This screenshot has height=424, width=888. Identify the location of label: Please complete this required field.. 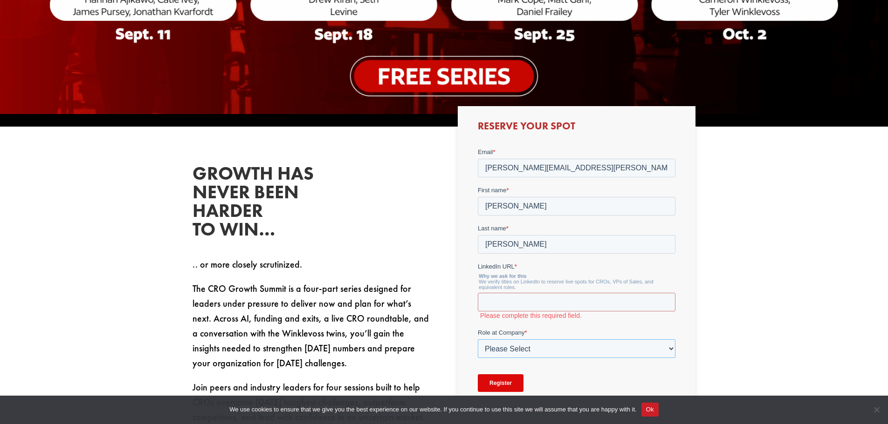
(100, 168).